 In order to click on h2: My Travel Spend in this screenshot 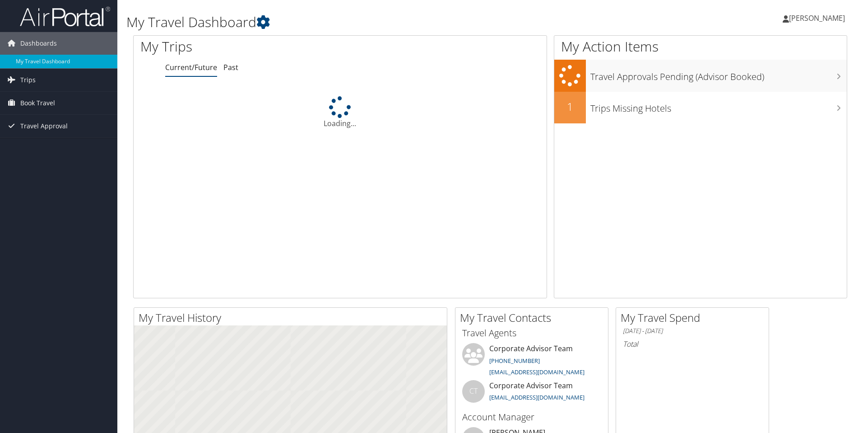, I will do `click(695, 317)`.